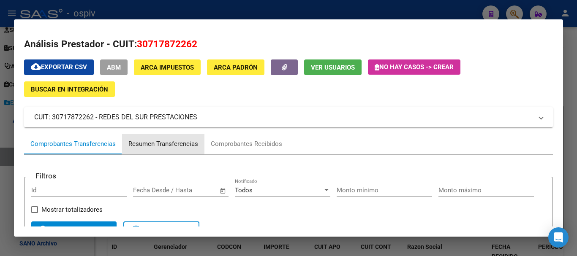  Describe the element at coordinates (161, 230) in the screenshot. I see `button: Borrar Filtros` at that location.